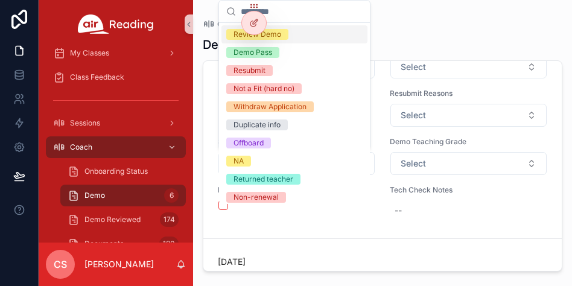 This screenshot has height=286, width=572. What do you see at coordinates (116, 171) in the screenshot?
I see `span: Onboarding Status` at bounding box center [116, 171].